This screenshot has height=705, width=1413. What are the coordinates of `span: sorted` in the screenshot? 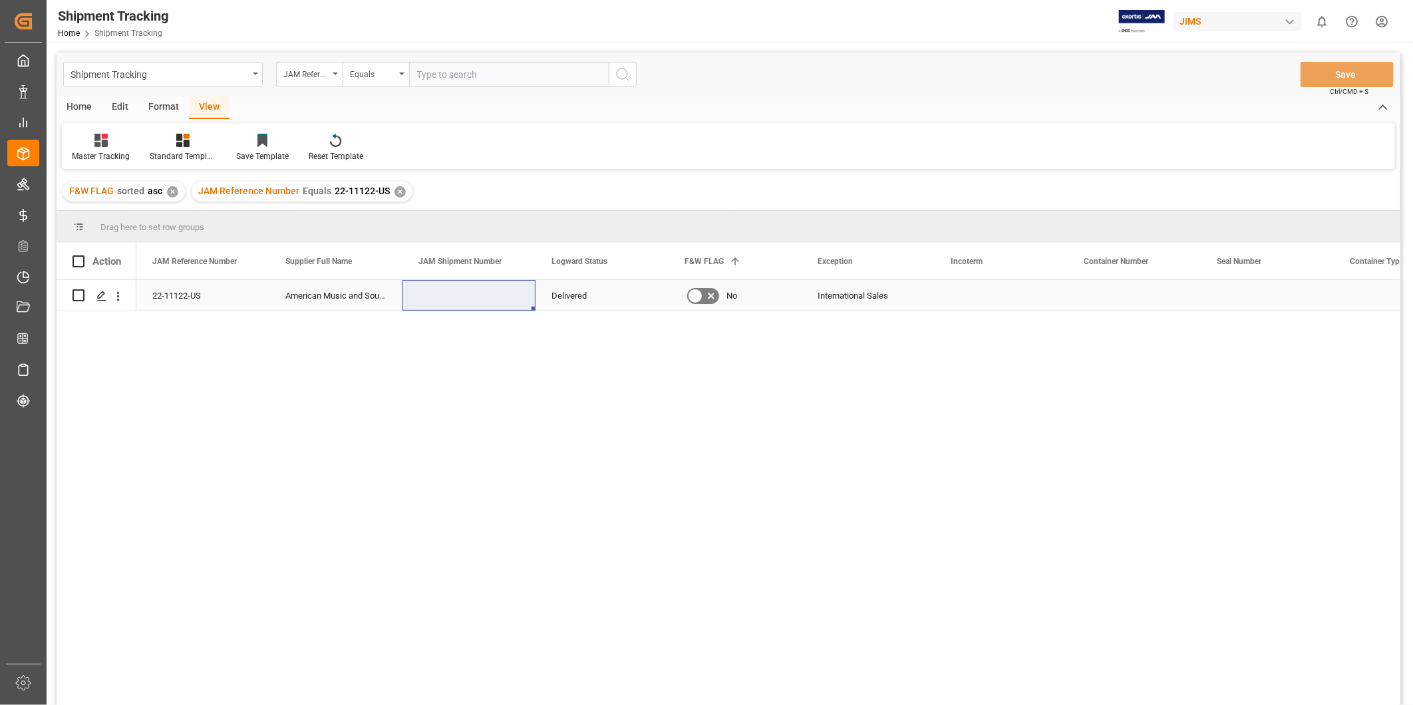 It's located at (130, 191).